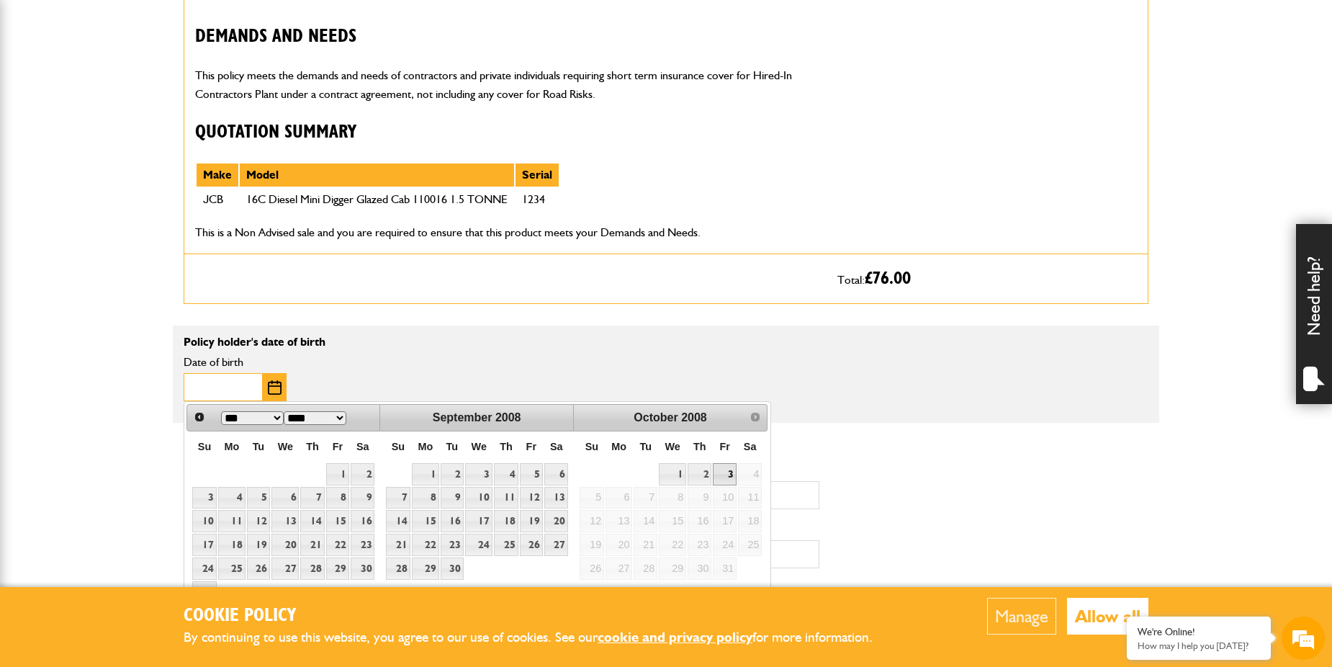 This screenshot has width=1332, height=667. What do you see at coordinates (501, 362) in the screenshot?
I see `label: Date of birth` at bounding box center [501, 362].